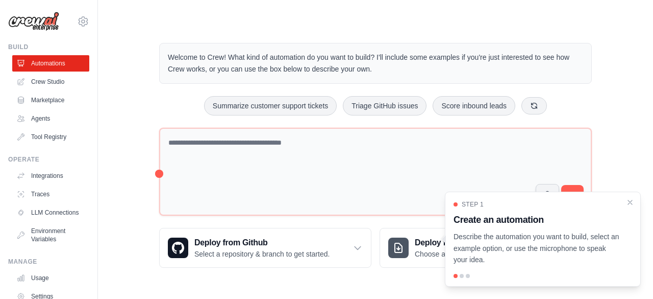 This screenshot has height=299, width=653. What do you see at coordinates (458, 242) in the screenshot?
I see `h3: Deploy from zip file` at bounding box center [458, 242].